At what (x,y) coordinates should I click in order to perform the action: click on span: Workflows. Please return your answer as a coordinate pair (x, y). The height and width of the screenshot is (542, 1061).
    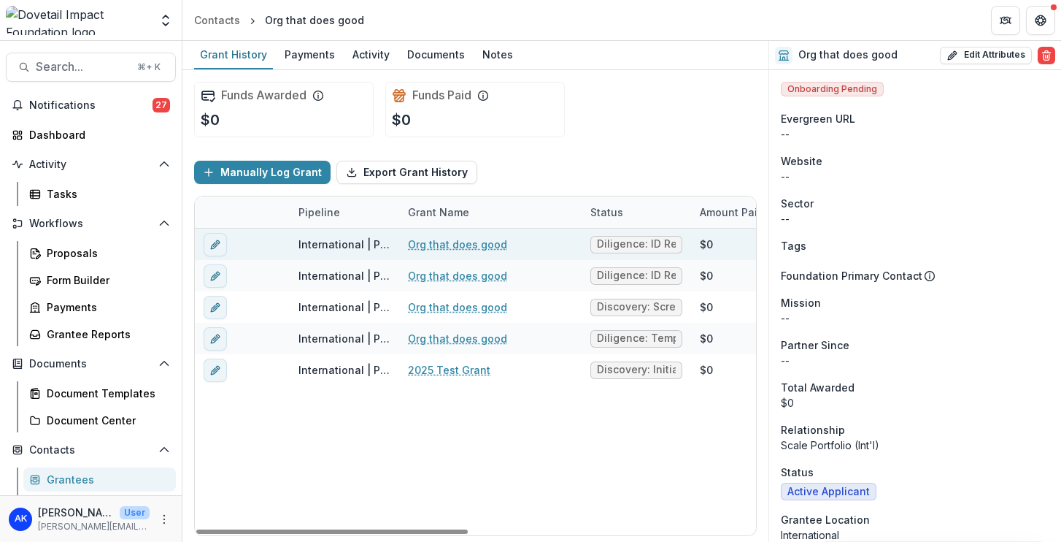
    Looking at the image, I should click on (91, 223).